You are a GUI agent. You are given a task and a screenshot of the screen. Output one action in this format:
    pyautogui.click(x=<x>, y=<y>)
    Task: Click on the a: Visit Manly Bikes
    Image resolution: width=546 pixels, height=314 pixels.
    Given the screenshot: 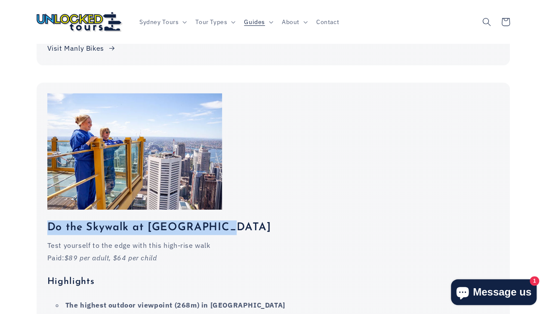 What is the action you would take?
    pyautogui.click(x=82, y=48)
    